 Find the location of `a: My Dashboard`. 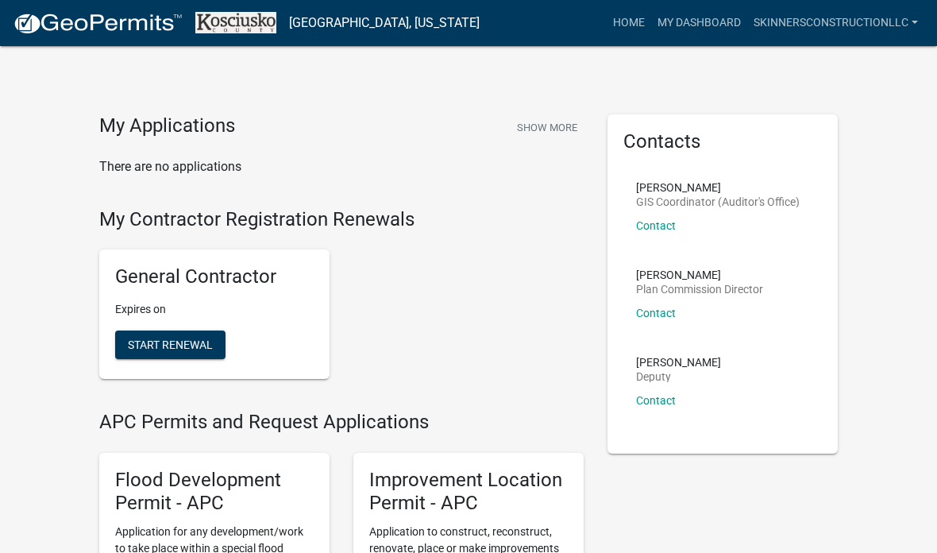

a: My Dashboard is located at coordinates (699, 23).